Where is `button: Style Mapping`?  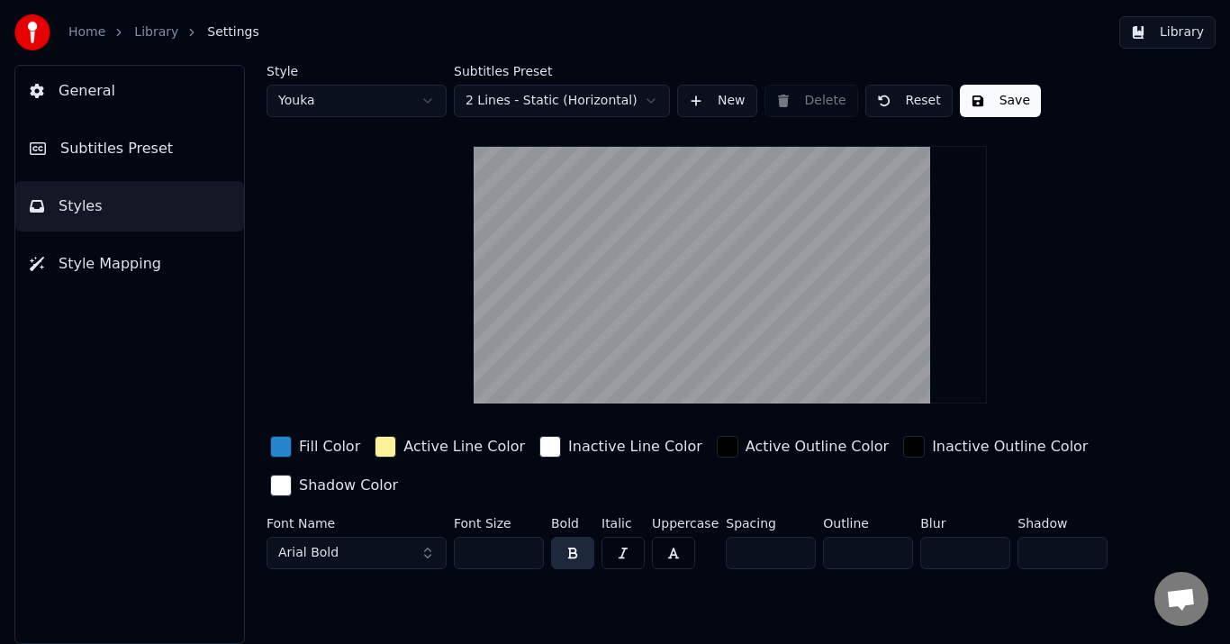 button: Style Mapping is located at coordinates (130, 264).